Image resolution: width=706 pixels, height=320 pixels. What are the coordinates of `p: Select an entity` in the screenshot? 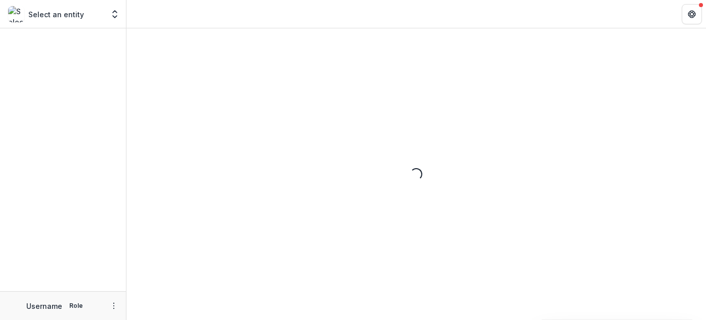 It's located at (56, 14).